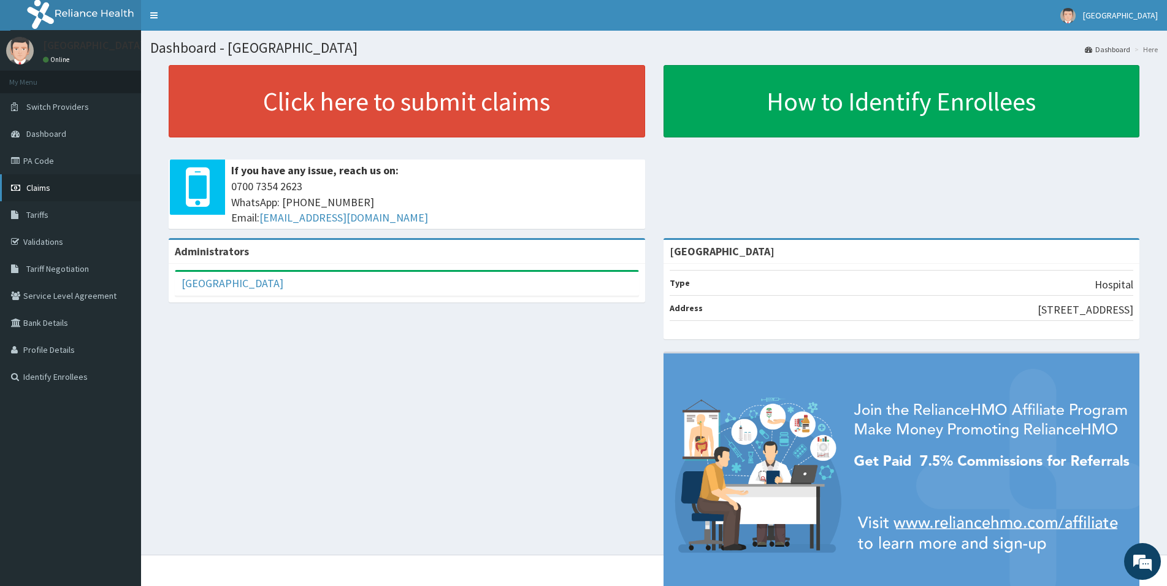  I want to click on b: Type, so click(680, 283).